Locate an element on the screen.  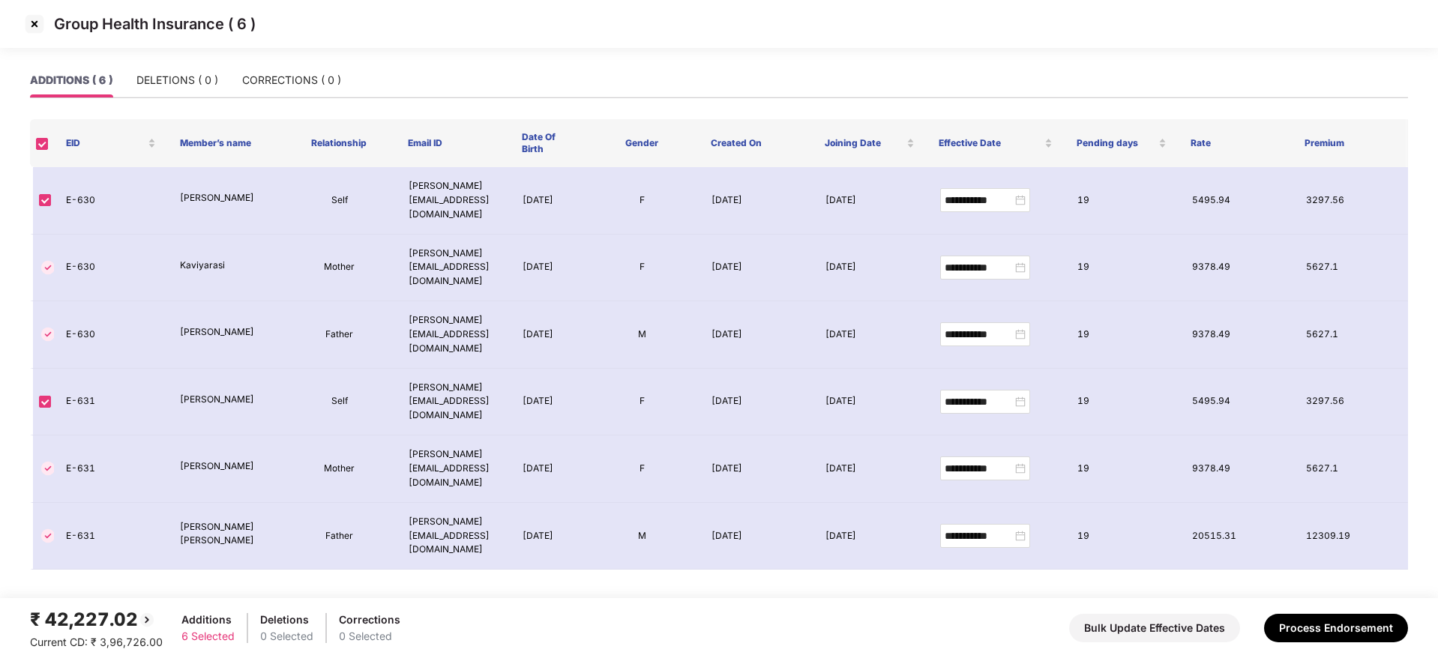
th: Effective Date is located at coordinates (995, 143).